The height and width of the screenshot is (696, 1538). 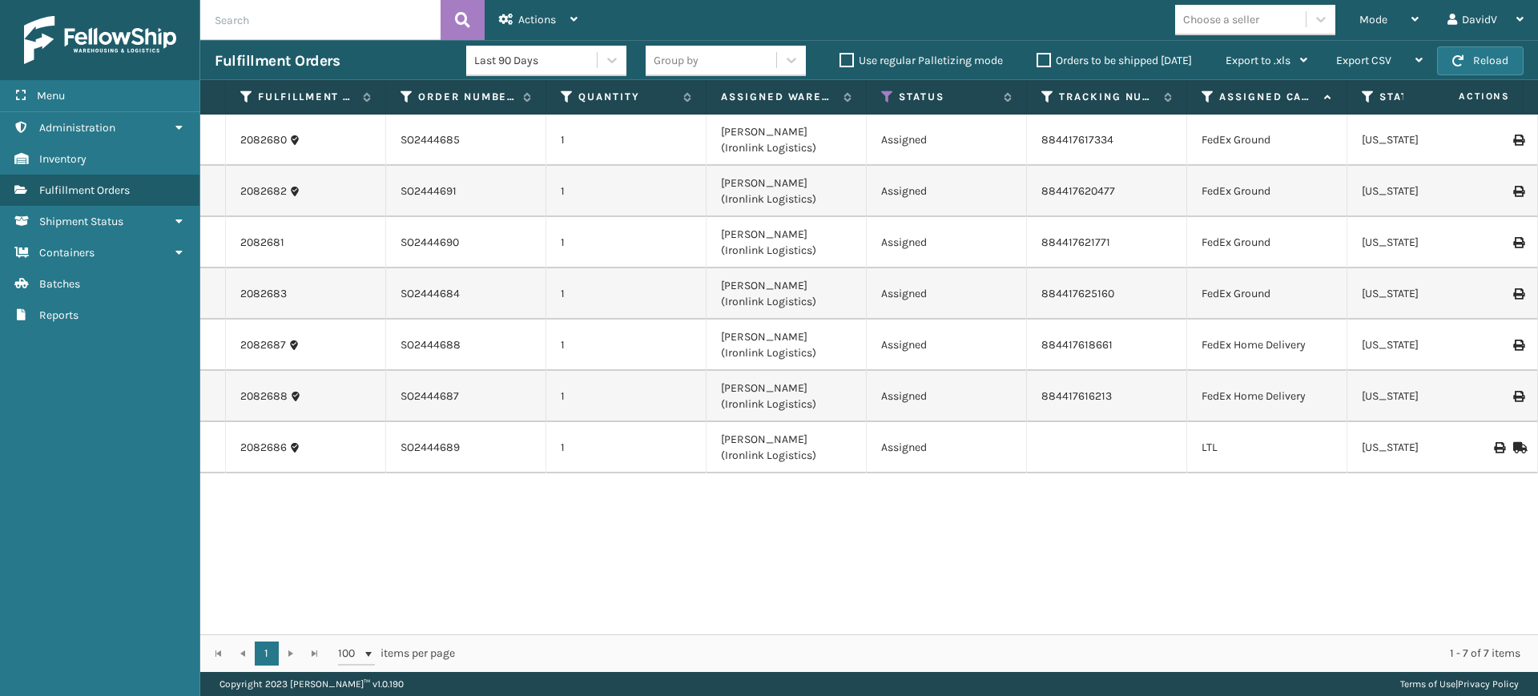 What do you see at coordinates (1107, 97) in the screenshot?
I see `label: Tracking Number` at bounding box center [1107, 97].